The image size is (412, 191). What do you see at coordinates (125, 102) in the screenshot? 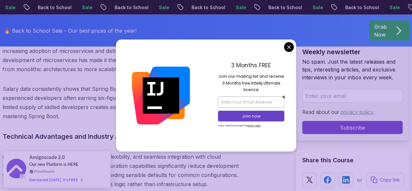
I see `p: Salary data consistently shows that Spring Boot developers command competitive salaries, with exp...` at bounding box center [125, 102].